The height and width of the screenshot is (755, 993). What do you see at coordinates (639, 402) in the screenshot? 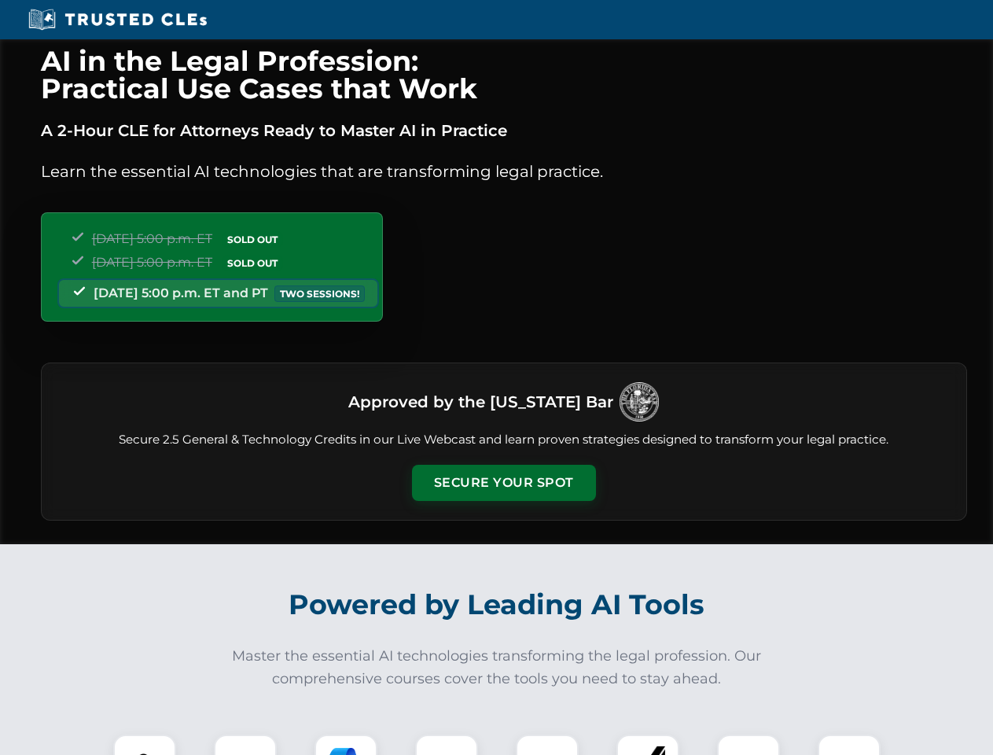
I see `img: Logo` at bounding box center [639, 402].